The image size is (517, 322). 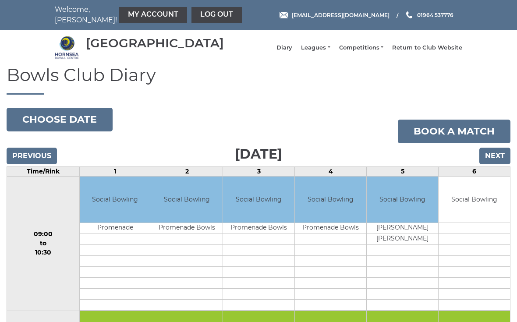 I want to click on td: 1, so click(x=115, y=172).